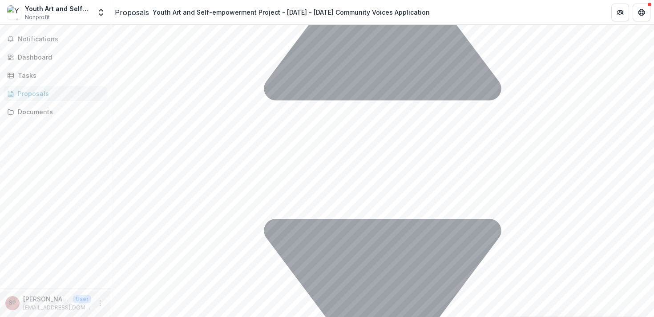 This screenshot has height=317, width=654. I want to click on button: Open entity switcher, so click(101, 12).